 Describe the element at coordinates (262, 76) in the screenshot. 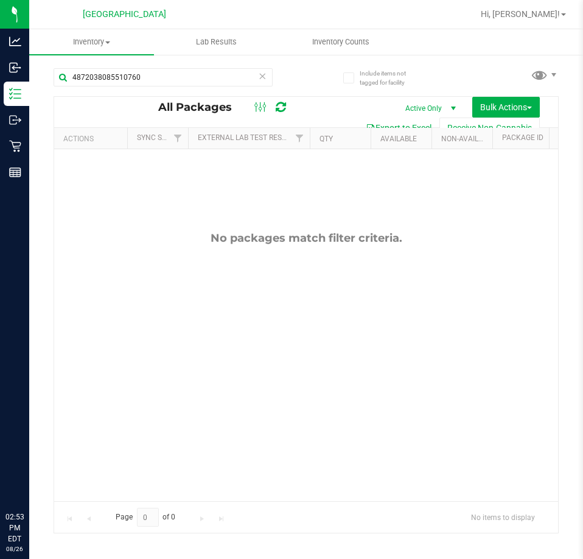

I see `span: Clear` at that location.